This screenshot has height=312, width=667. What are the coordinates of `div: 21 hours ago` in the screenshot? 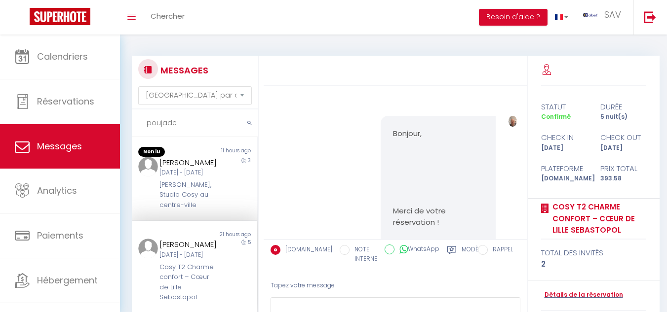 It's located at (226, 235).